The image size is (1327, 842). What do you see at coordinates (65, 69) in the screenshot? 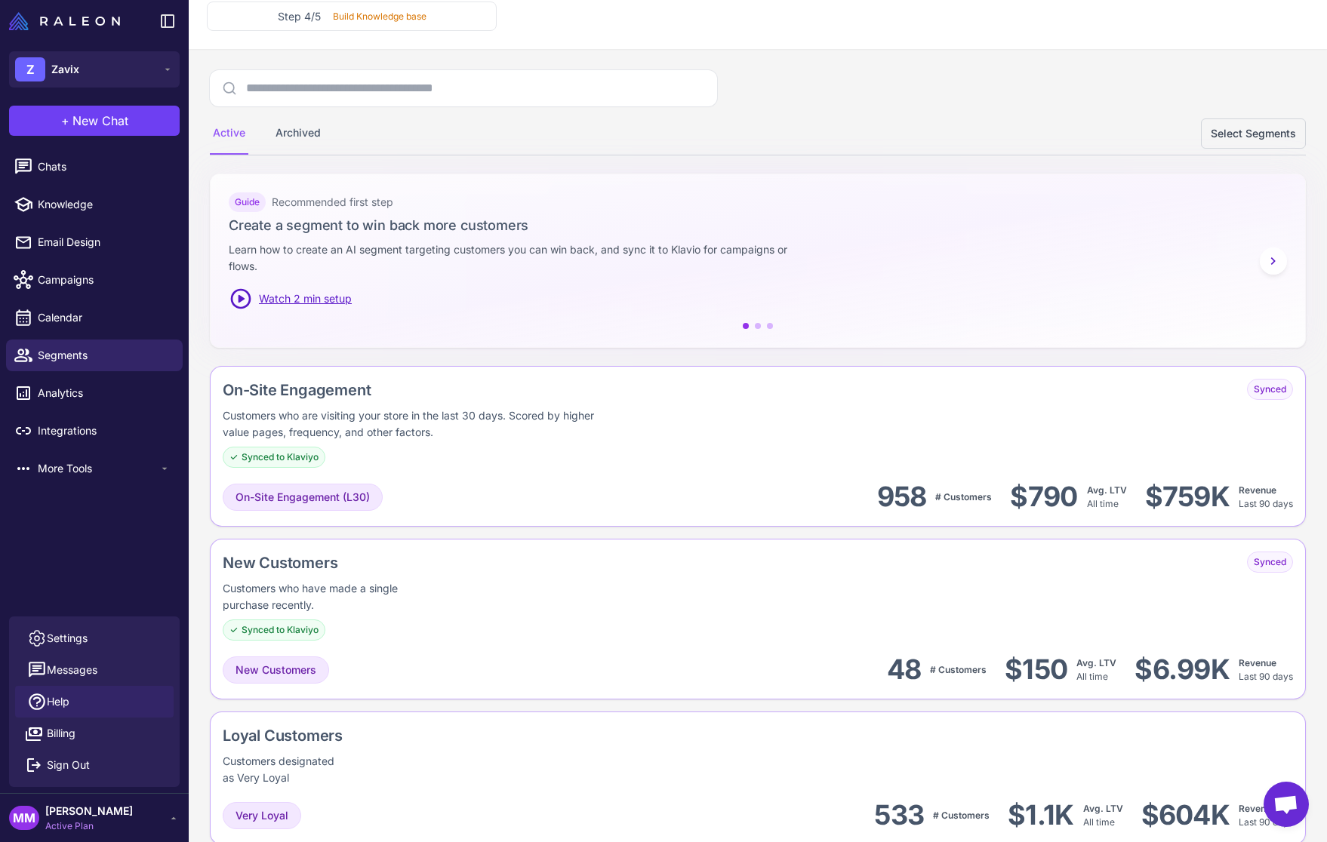
I see `span: Zavix` at bounding box center [65, 69].